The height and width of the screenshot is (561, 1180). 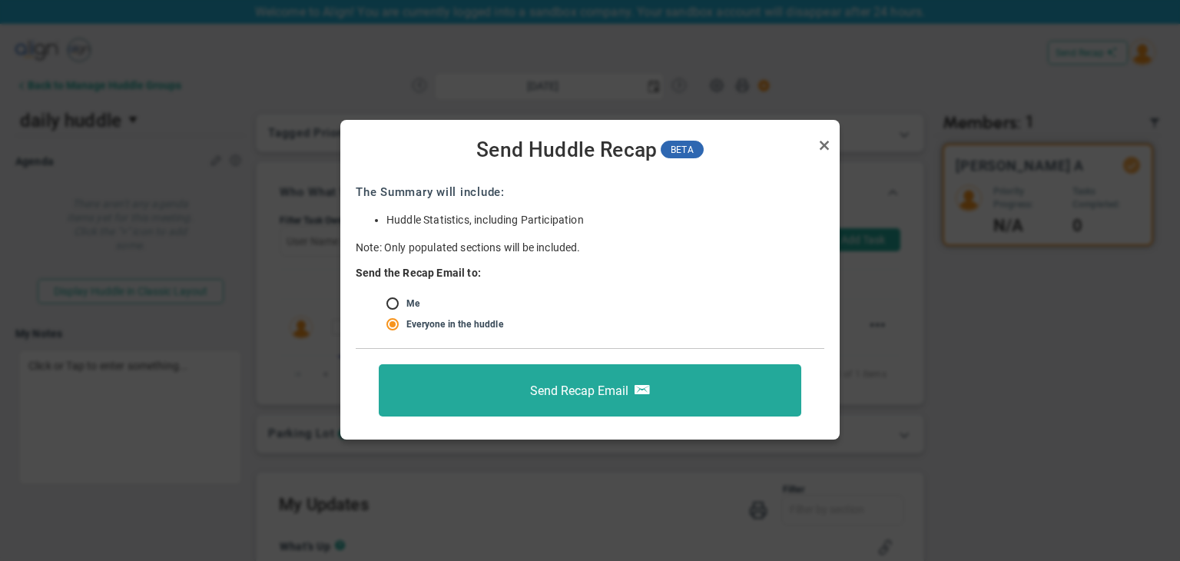 What do you see at coordinates (605, 220) in the screenshot?
I see `li: Huddle Statistics, including Participation` at bounding box center [605, 220].